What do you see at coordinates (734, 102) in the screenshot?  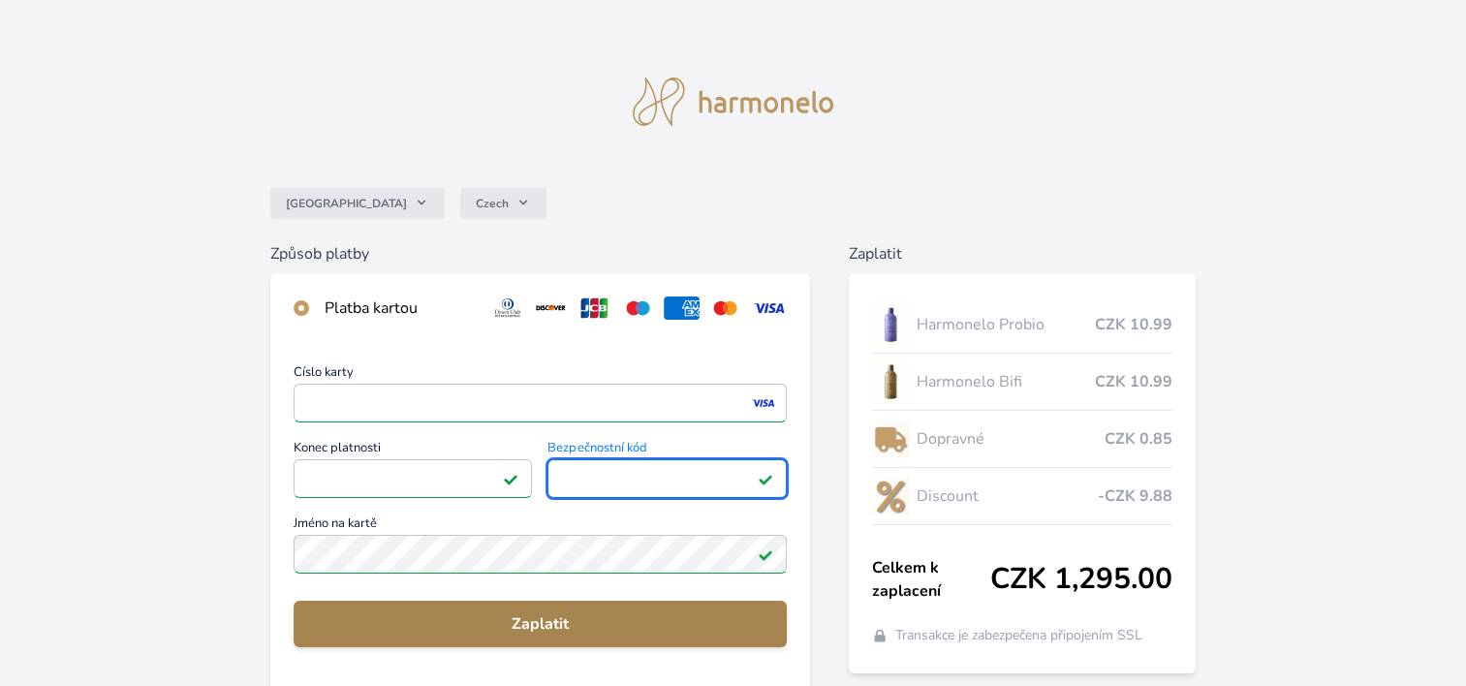 I see `img: logo.svg` at bounding box center [734, 102].